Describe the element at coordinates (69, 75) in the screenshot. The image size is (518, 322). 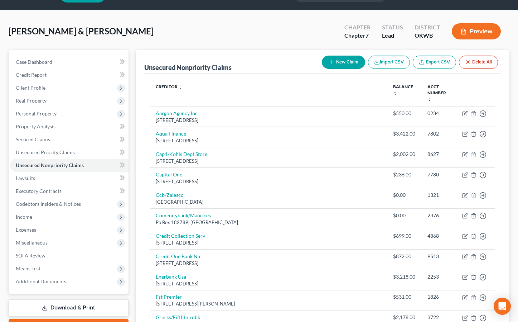
I see `a: Credit Report` at that location.